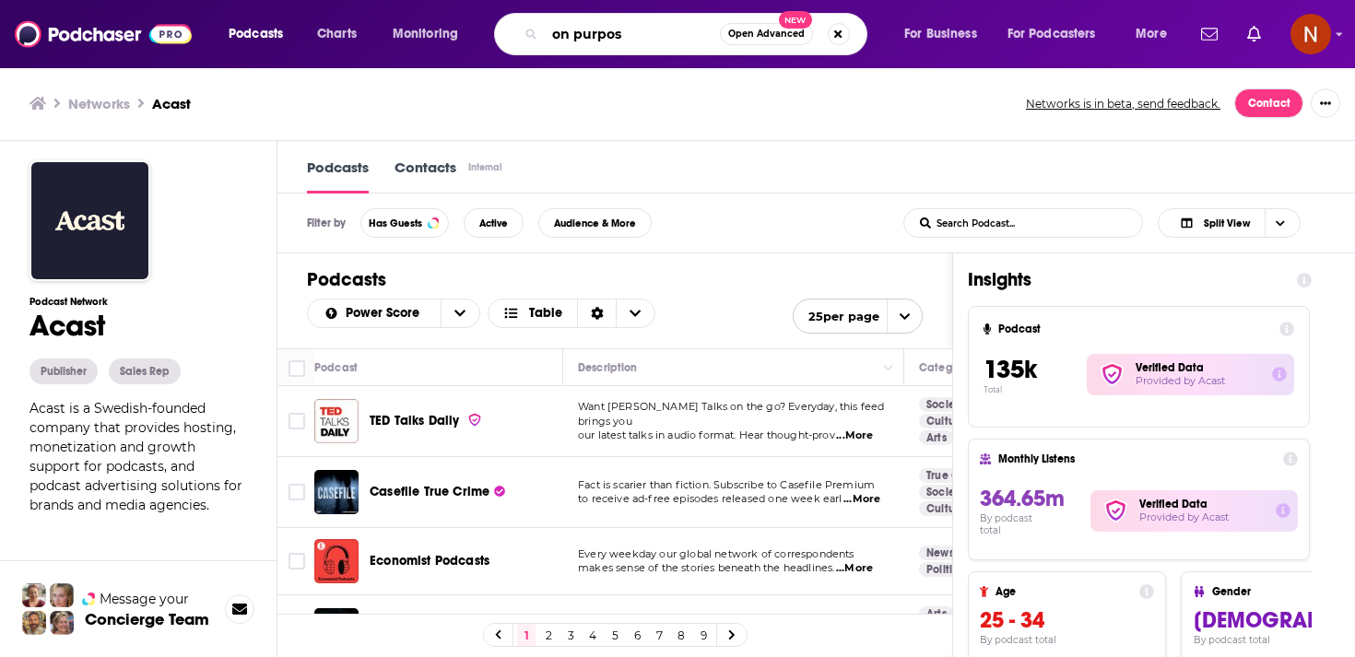 This screenshot has width=1355, height=657. Describe the element at coordinates (64, 371) in the screenshot. I see `button: Publisher` at that location.